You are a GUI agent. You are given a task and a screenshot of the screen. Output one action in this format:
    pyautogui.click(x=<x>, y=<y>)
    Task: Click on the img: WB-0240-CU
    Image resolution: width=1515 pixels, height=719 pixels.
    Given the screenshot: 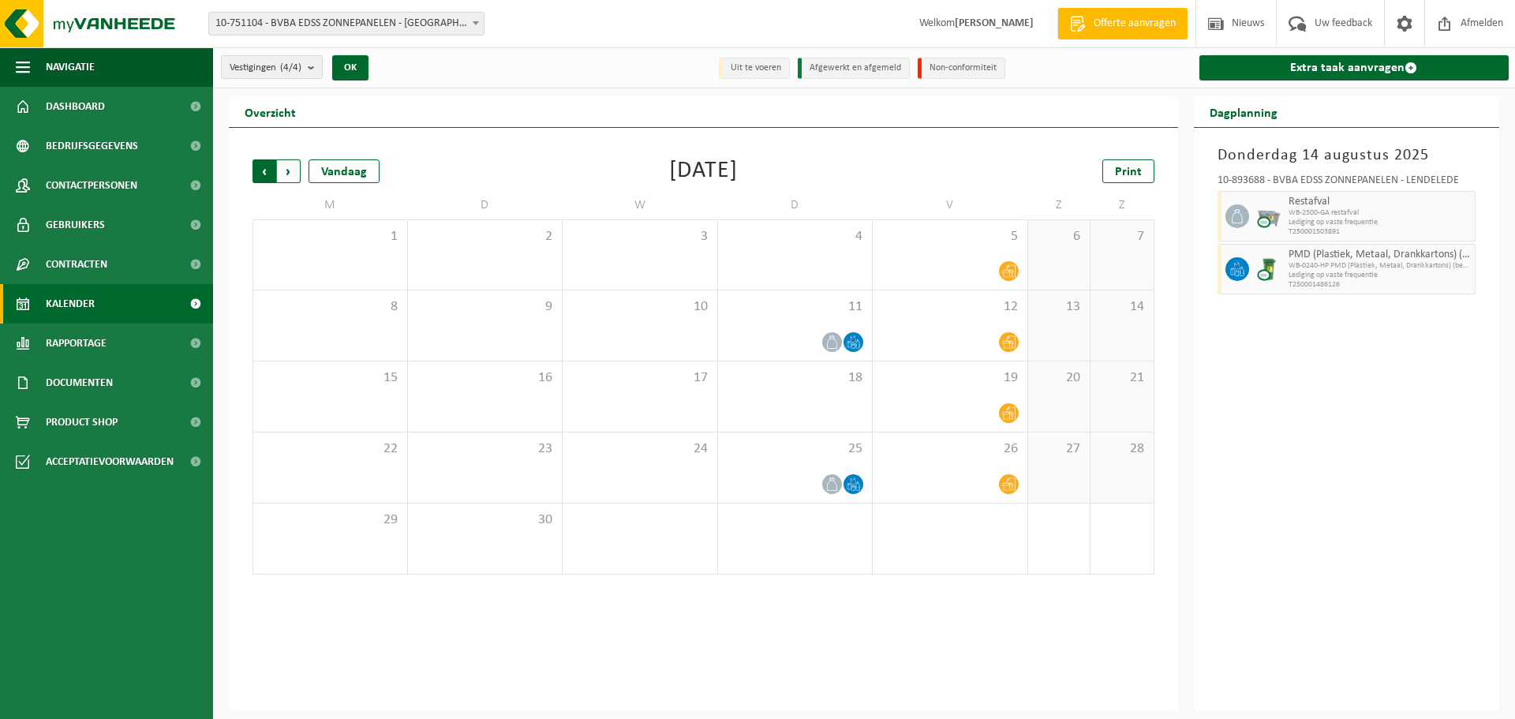 What is the action you would take?
    pyautogui.click(x=1269, y=269)
    